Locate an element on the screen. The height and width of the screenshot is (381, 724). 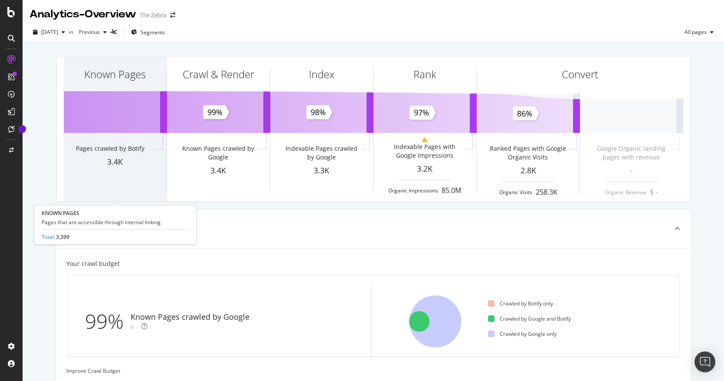
div: KNOWN PAGES is located at coordinates (115, 213).